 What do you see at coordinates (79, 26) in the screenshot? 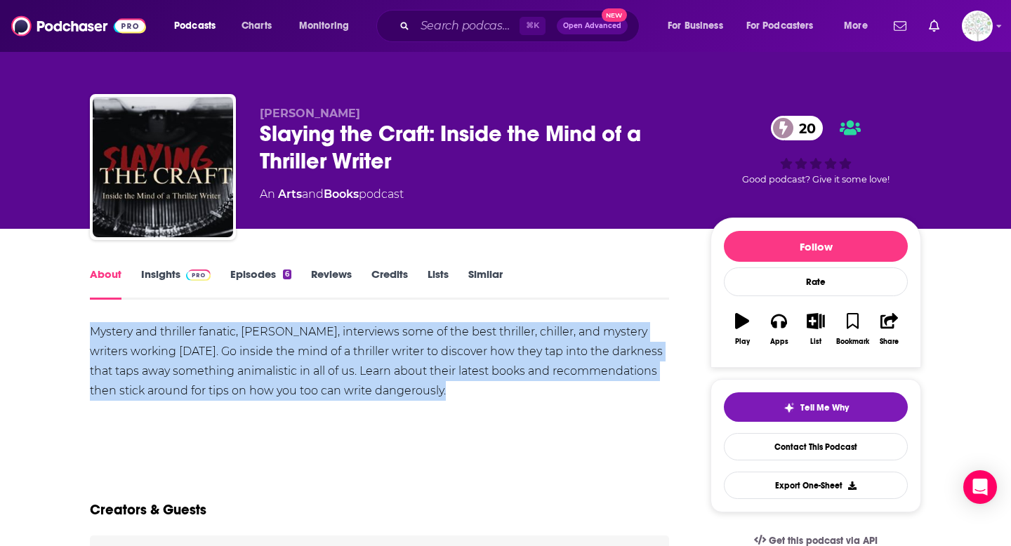
I see `img: Podchaser - Follow, Share and Rate Podcasts` at bounding box center [79, 26].